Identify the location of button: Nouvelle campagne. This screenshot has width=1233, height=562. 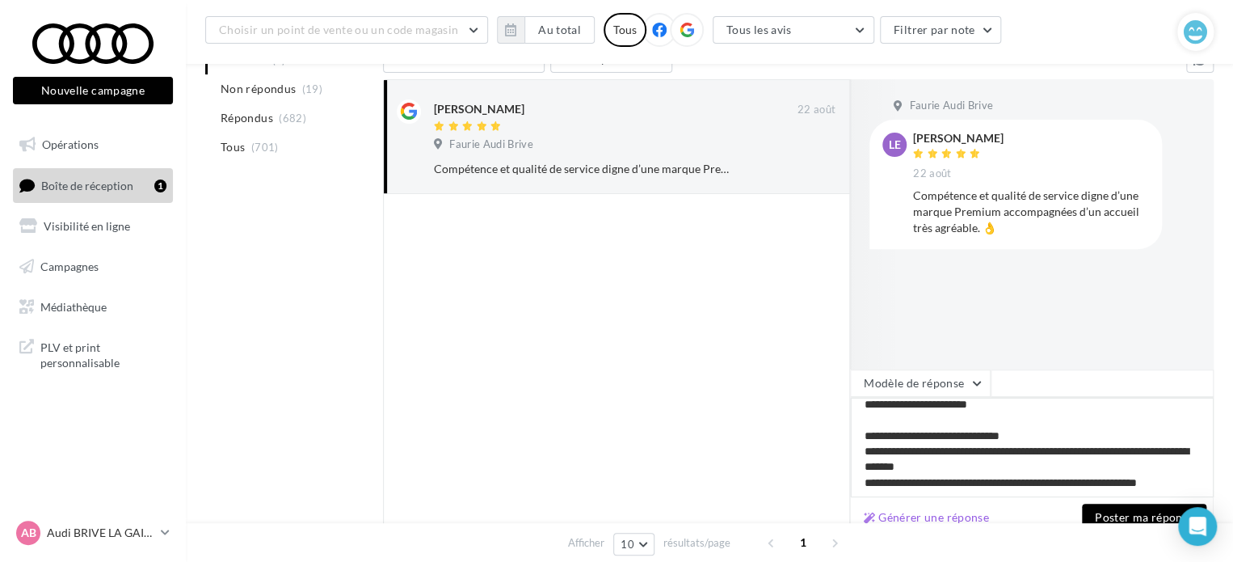
(93, 91).